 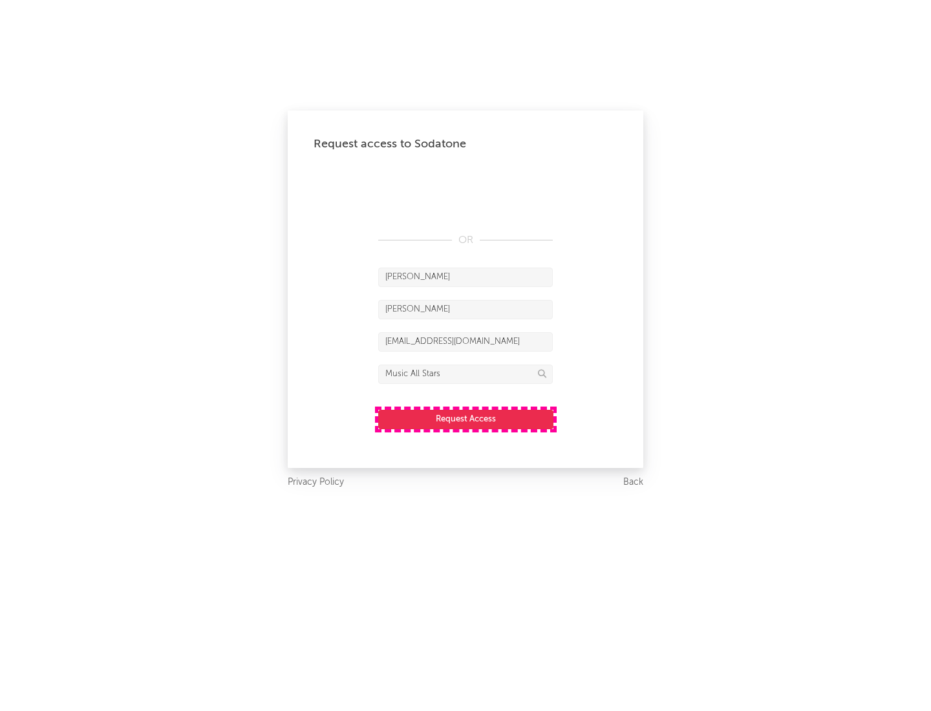 What do you see at coordinates (465, 310) in the screenshot?
I see `input: Last Name` at bounding box center [465, 310].